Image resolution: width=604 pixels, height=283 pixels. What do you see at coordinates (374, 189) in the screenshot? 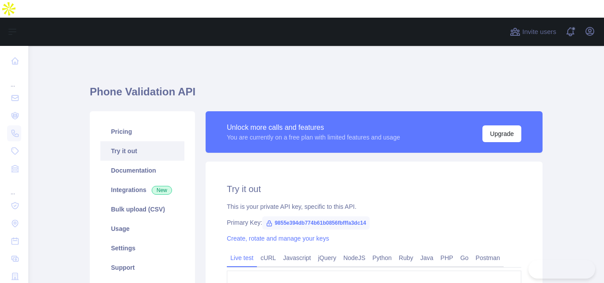
I see `h2: Try it out` at bounding box center [374, 189].